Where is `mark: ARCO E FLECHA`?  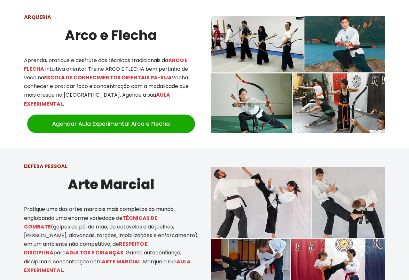
mark: ARCO E FLECHA is located at coordinates (106, 65).